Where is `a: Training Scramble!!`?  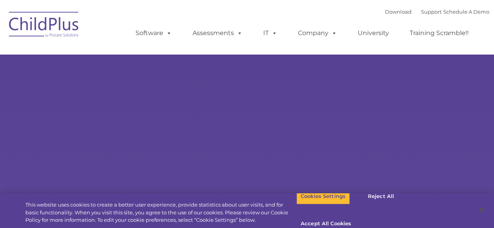 a: Training Scramble!! is located at coordinates (439, 33).